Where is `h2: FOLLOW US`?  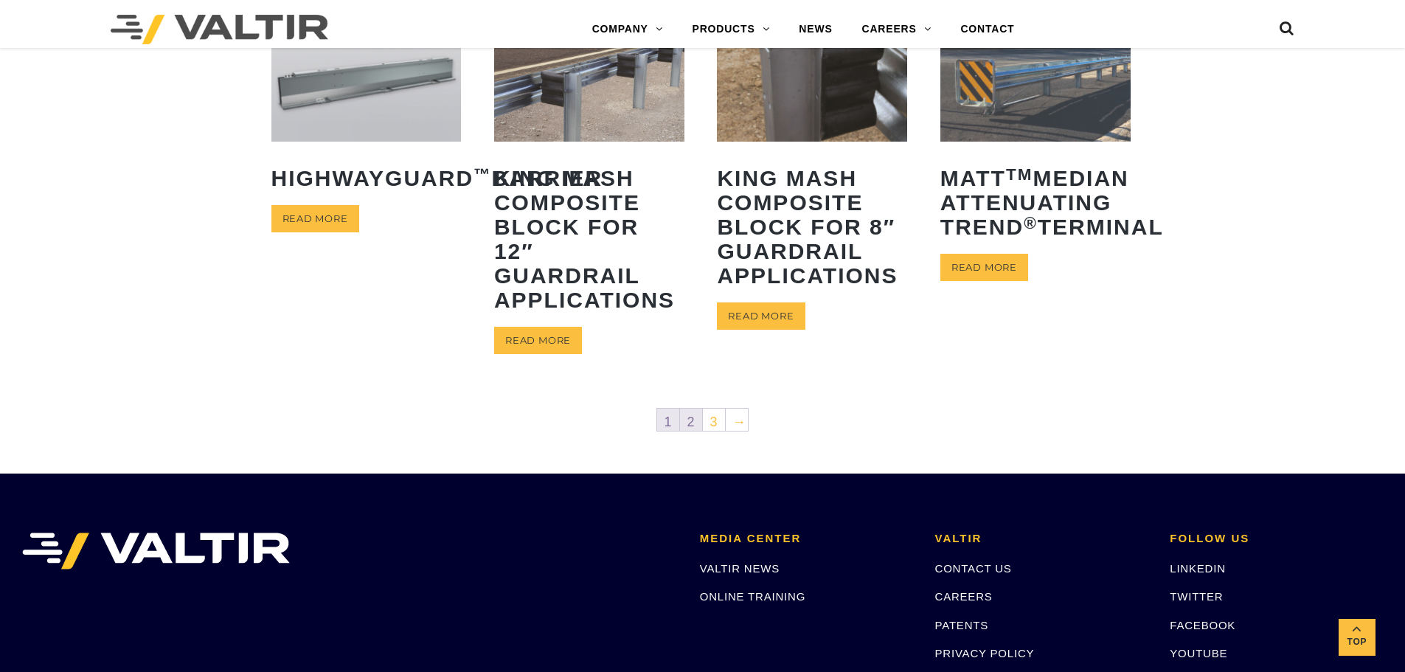 h2: FOLLOW US is located at coordinates (1276, 539).